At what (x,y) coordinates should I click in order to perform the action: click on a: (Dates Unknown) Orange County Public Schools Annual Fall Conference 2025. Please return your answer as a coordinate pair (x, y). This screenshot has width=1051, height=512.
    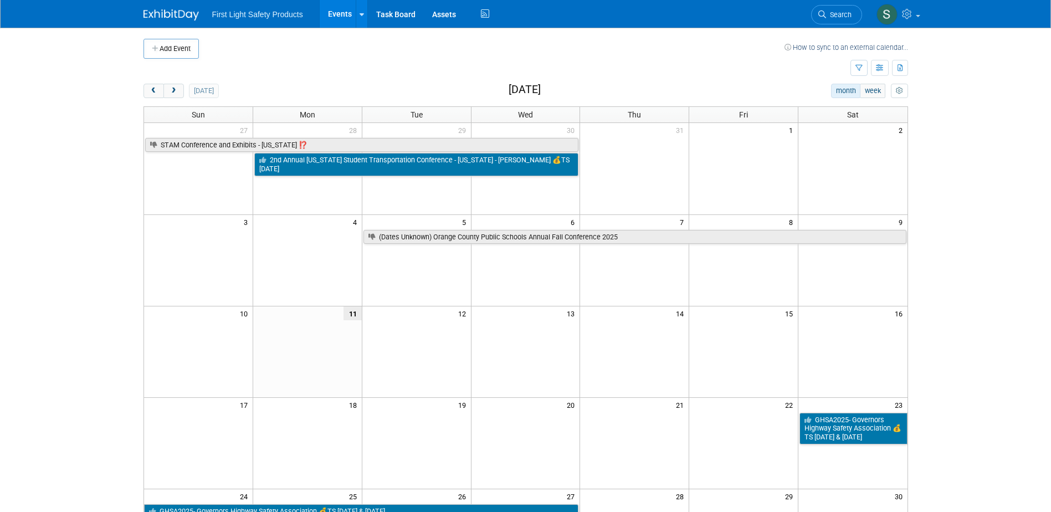
    Looking at the image, I should click on (635, 237).